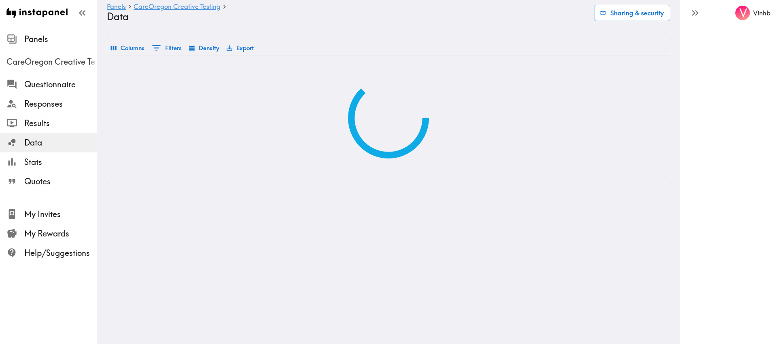  I want to click on button: Sharing & security, so click(632, 13).